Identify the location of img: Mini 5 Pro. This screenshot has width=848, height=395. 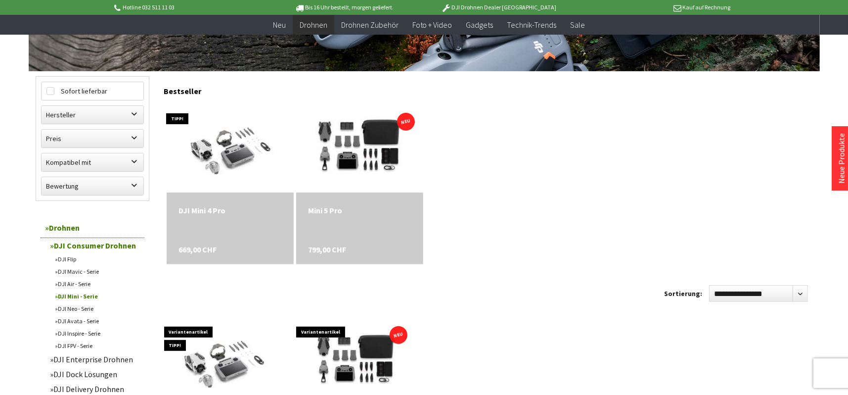
(360, 147).